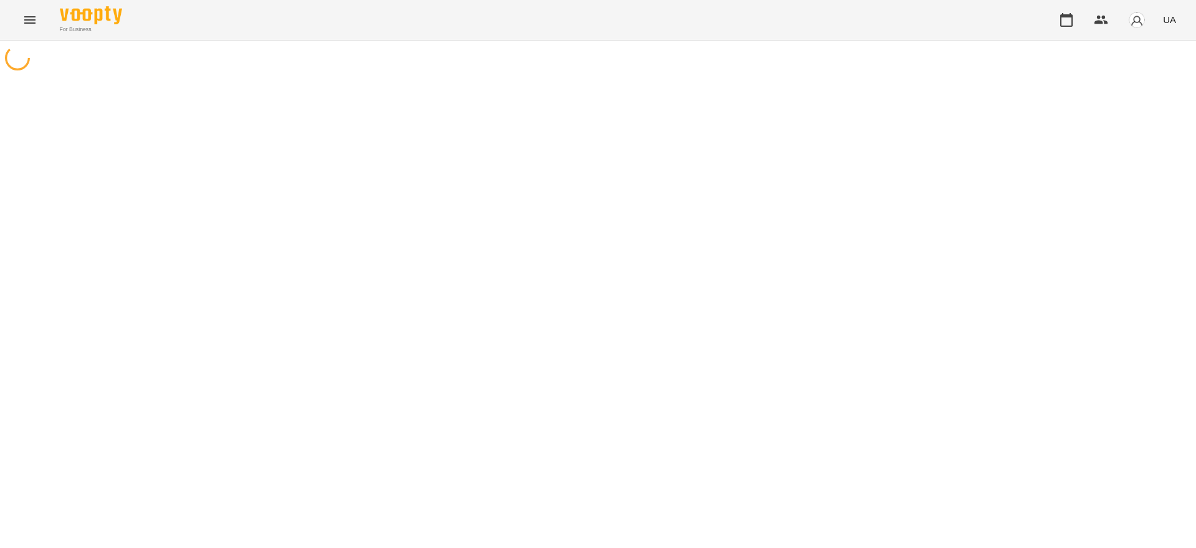 The width and height of the screenshot is (1196, 548). Describe the element at coordinates (30, 20) in the screenshot. I see `button: Menu` at that location.